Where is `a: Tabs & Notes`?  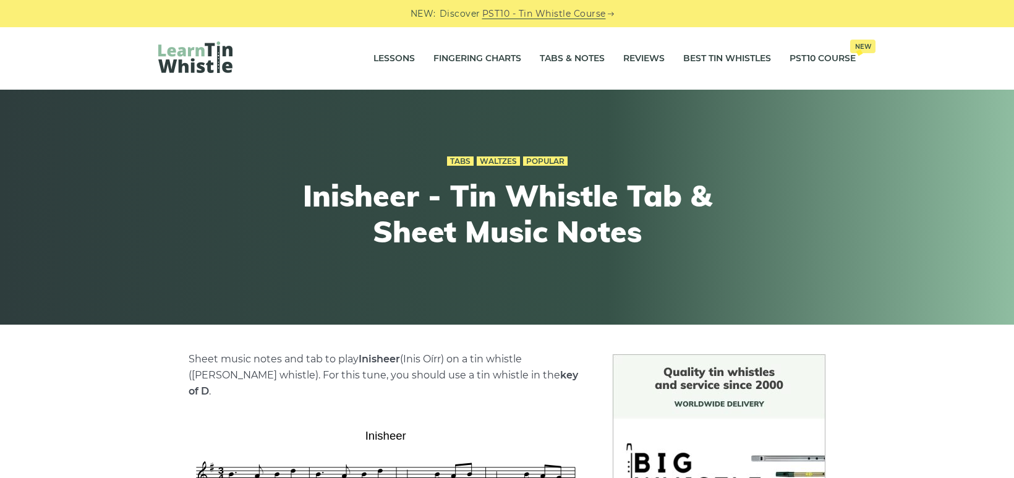
a: Tabs & Notes is located at coordinates (572, 59).